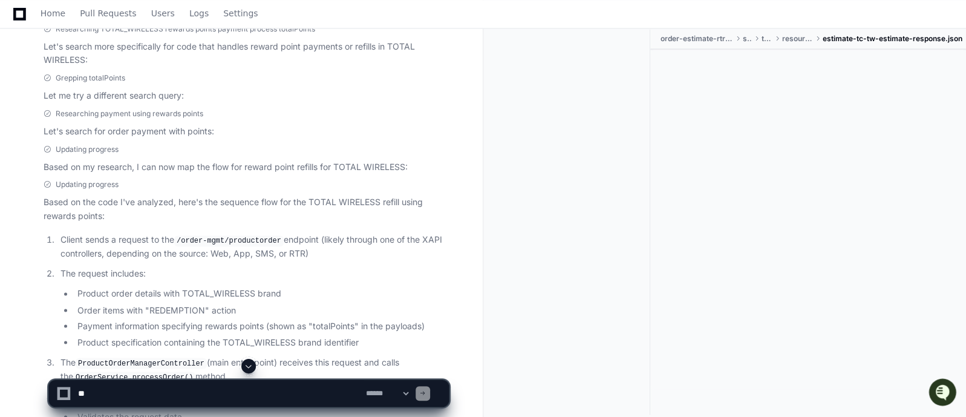 The height and width of the screenshot is (417, 966). What do you see at coordinates (240, 13) in the screenshot?
I see `span: Settings` at bounding box center [240, 13].